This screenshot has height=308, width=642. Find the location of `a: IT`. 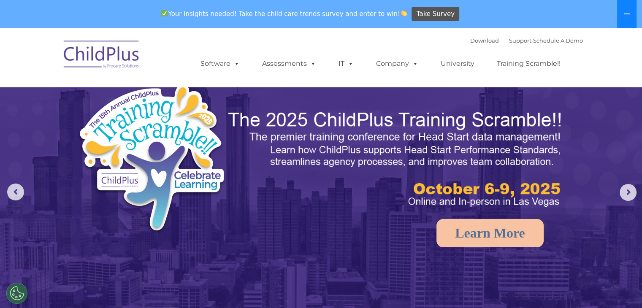

a: IT is located at coordinates (346, 64).